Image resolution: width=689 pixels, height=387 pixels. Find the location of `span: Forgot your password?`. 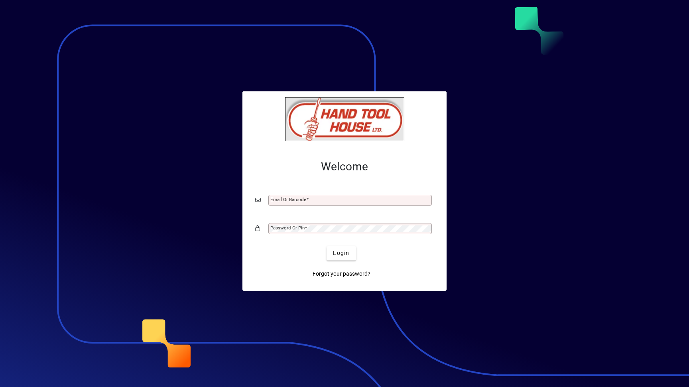

span: Forgot your password? is located at coordinates (341, 273).